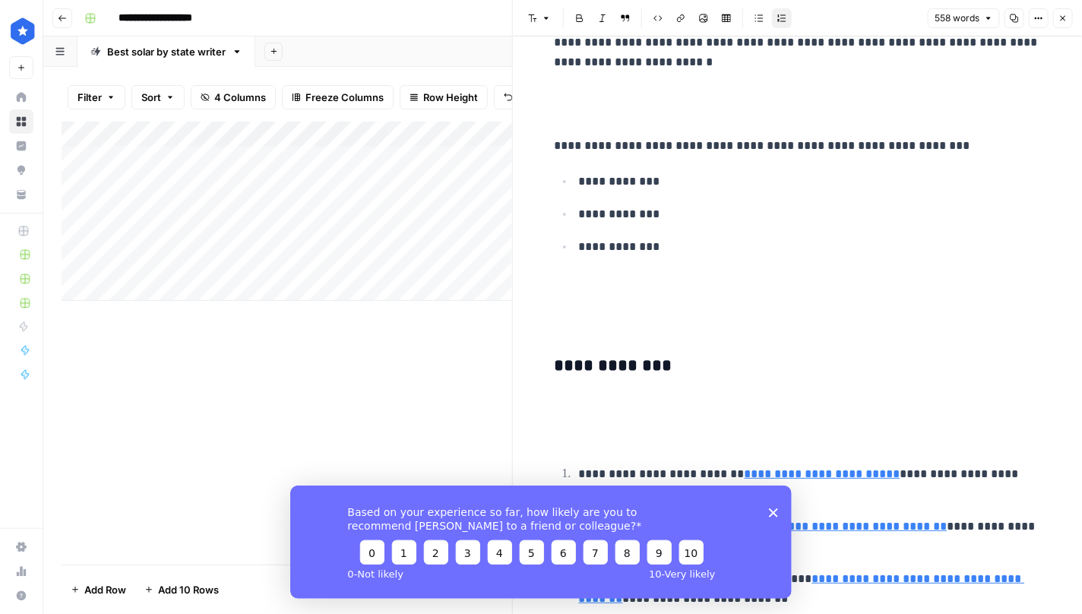 This screenshot has width=1082, height=614. What do you see at coordinates (90, 97) in the screenshot?
I see `span: Filter` at bounding box center [90, 97].